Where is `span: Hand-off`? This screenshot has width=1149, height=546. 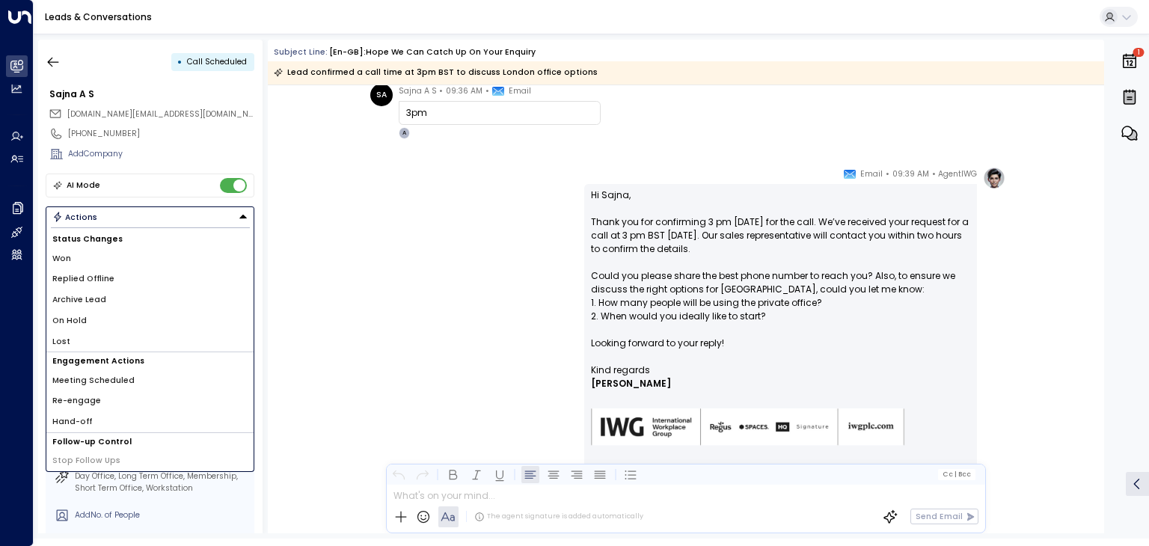
span: Hand-off is located at coordinates (72, 422).